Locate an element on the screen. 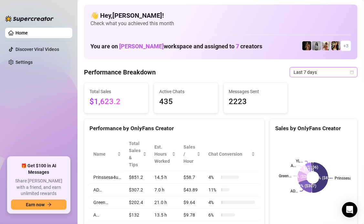  img: AD is located at coordinates (336, 46).